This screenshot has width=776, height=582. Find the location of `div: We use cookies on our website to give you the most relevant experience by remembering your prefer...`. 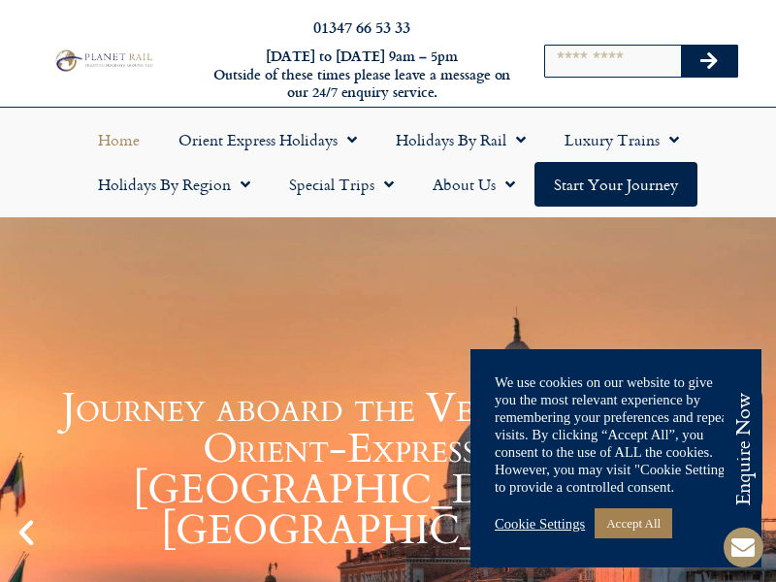

div: We use cookies on our website to give you the most relevant experience by remembering your prefer... is located at coordinates (616, 435).